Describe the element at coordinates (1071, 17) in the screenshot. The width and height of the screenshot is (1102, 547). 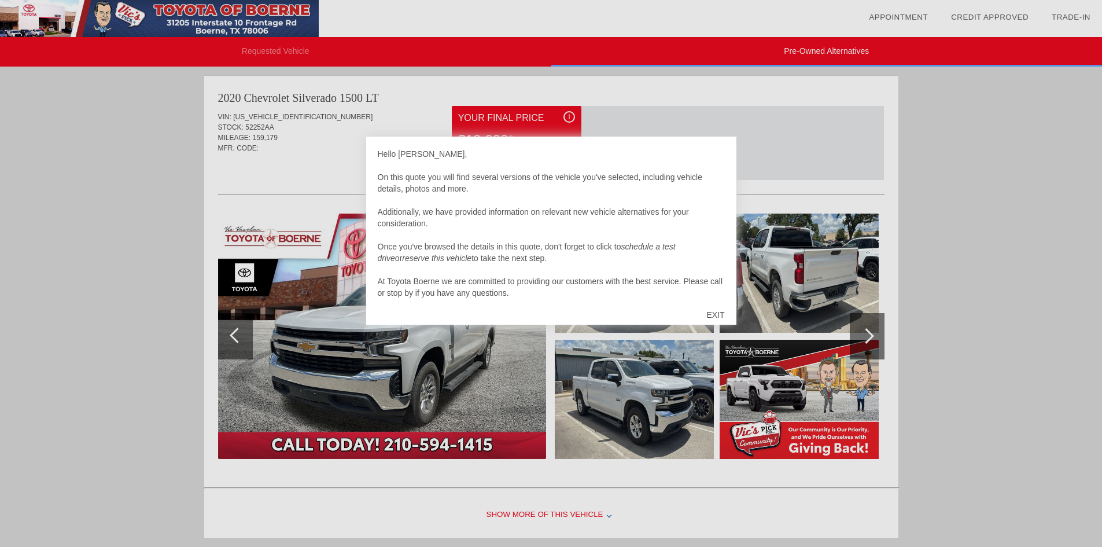
I see `a: Trade-In` at that location.